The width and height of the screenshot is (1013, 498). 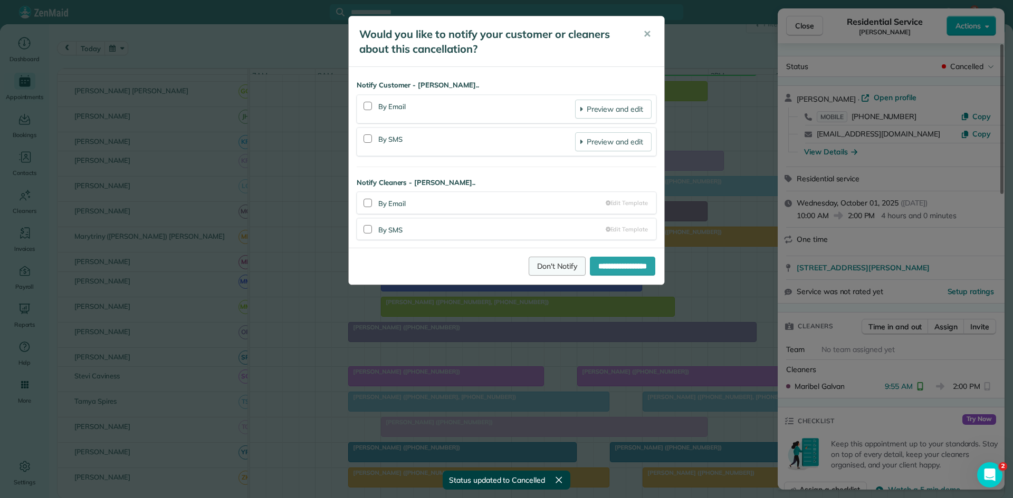 I want to click on span: 2, so click(x=1003, y=467).